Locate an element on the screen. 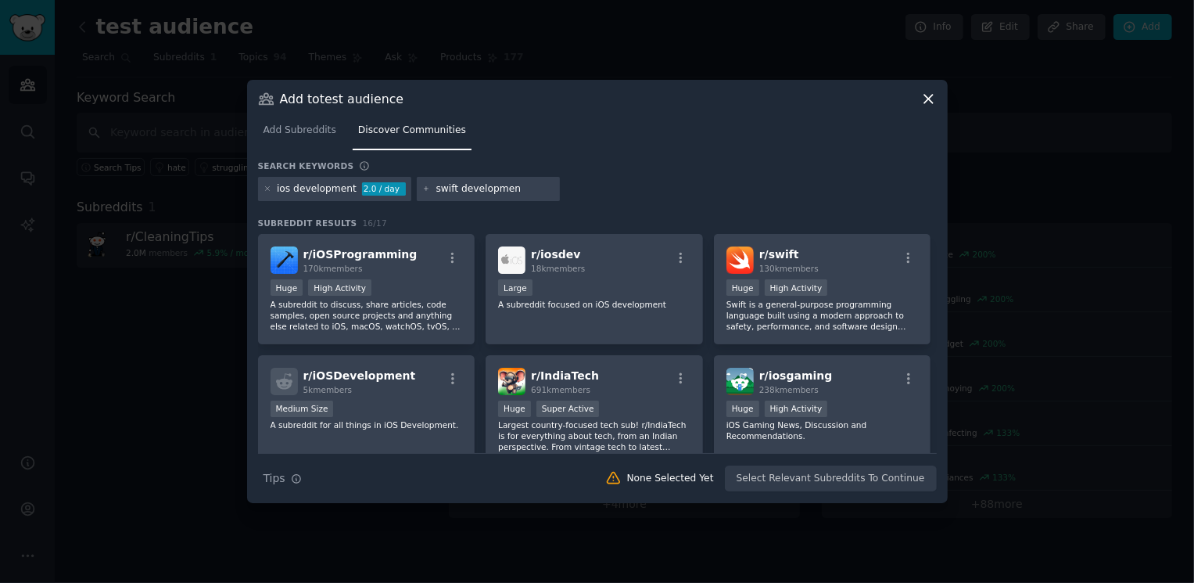  div: ios development is located at coordinates (317, 189).